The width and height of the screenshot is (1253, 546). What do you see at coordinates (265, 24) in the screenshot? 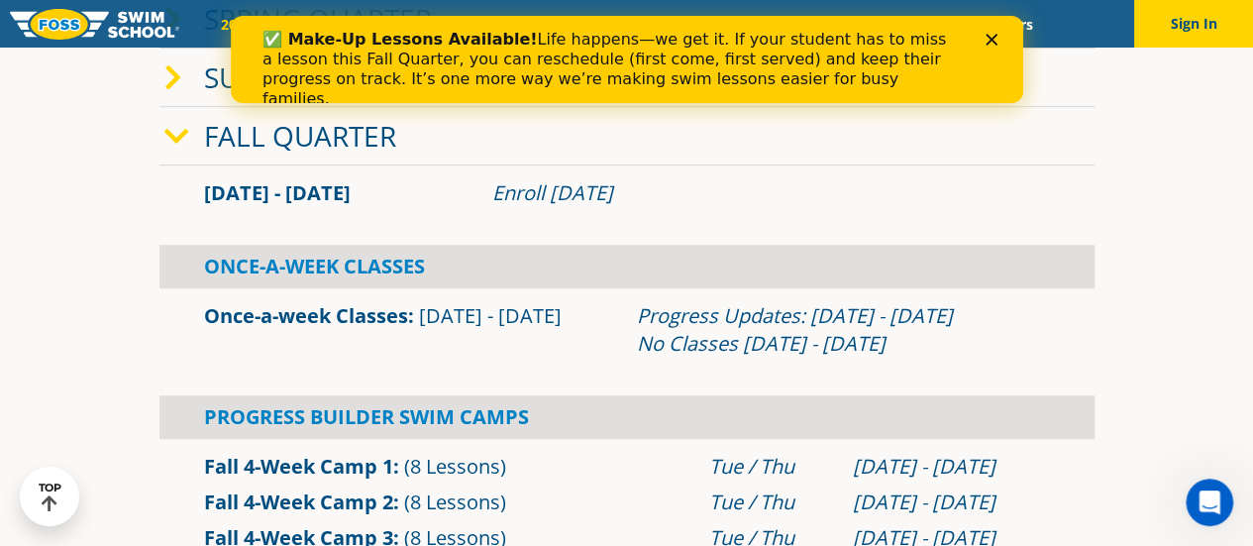
I see `a: 2025 Calendar` at bounding box center [265, 24].